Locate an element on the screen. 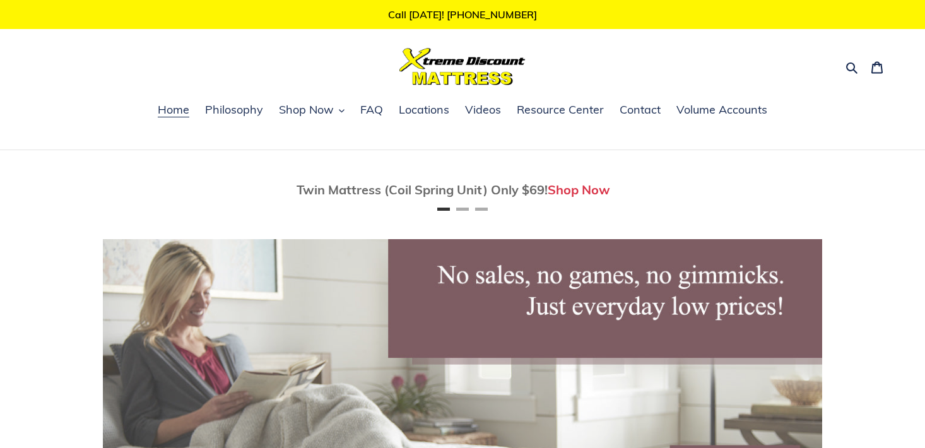  span: Twin Mattress (Coil Spring Unit) Only $69! is located at coordinates (422, 189).